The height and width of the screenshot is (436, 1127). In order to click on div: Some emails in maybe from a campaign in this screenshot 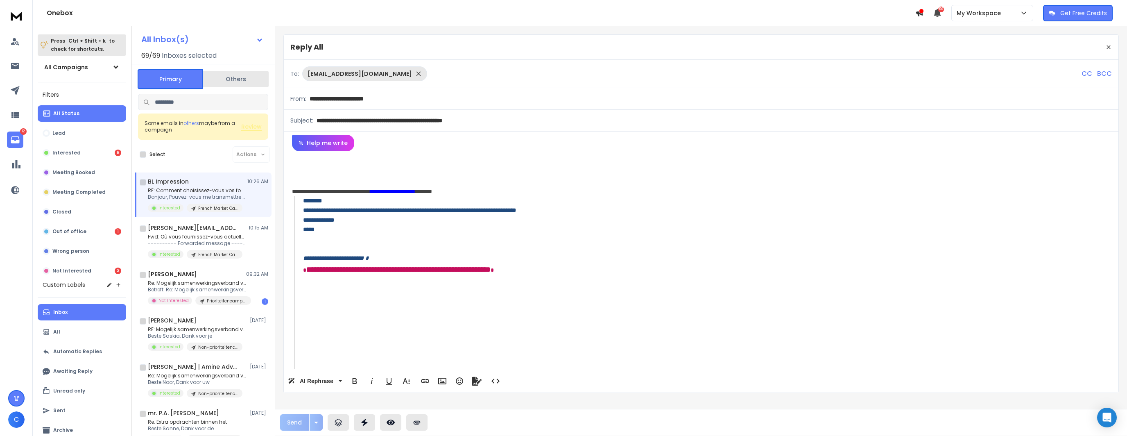, I will do `click(193, 127)`.